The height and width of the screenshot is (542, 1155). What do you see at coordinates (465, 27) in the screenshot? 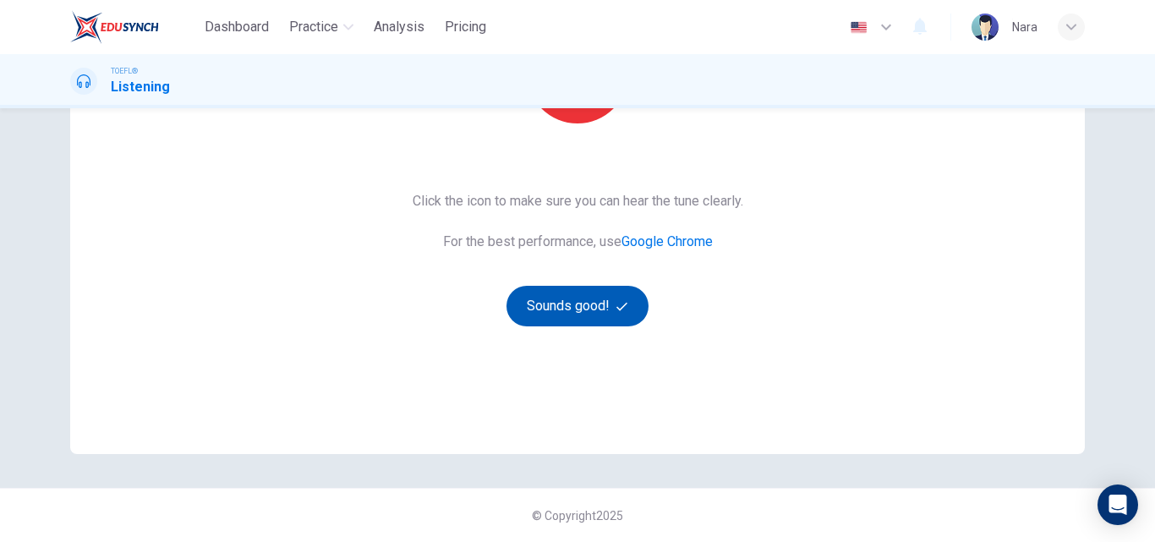
I see `button: Pricing` at bounding box center [465, 27].